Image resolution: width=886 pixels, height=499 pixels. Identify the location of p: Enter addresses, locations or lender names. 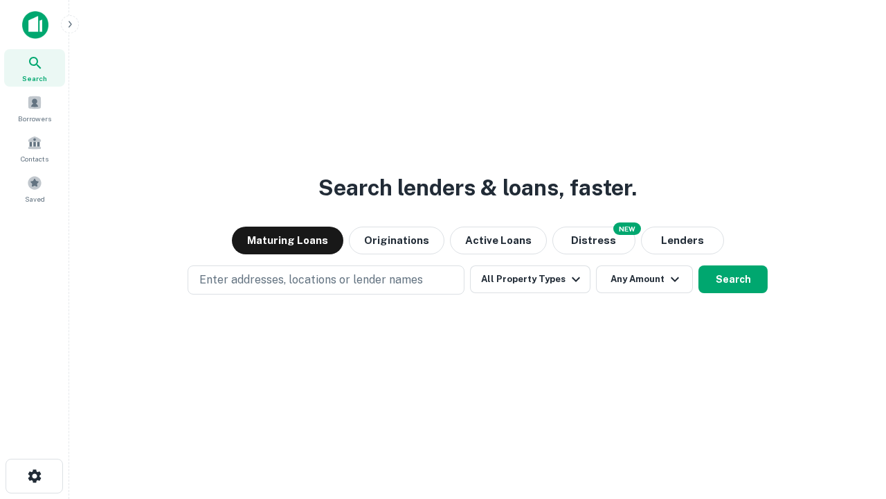
(311, 280).